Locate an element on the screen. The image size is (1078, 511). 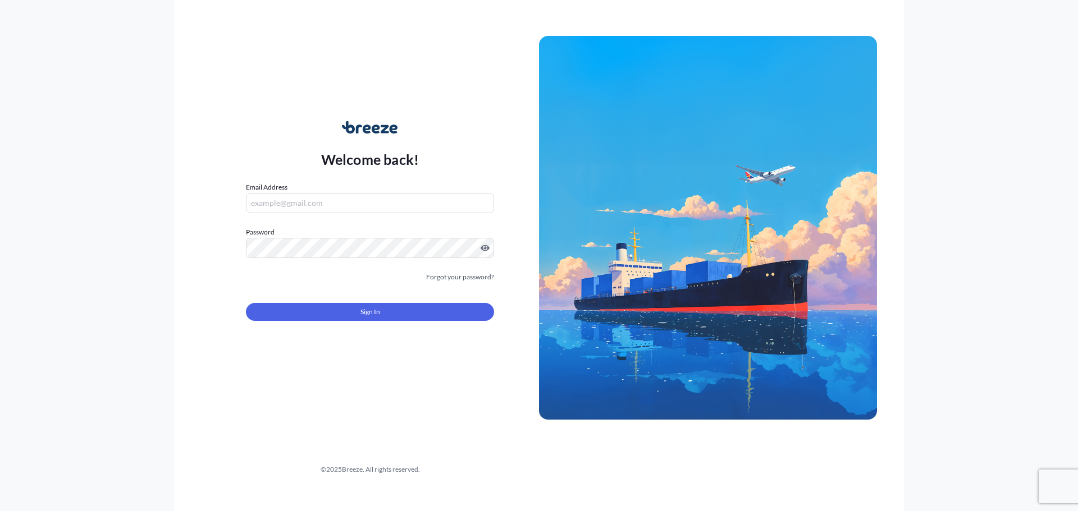
a: Forgot your password? is located at coordinates (460, 277).